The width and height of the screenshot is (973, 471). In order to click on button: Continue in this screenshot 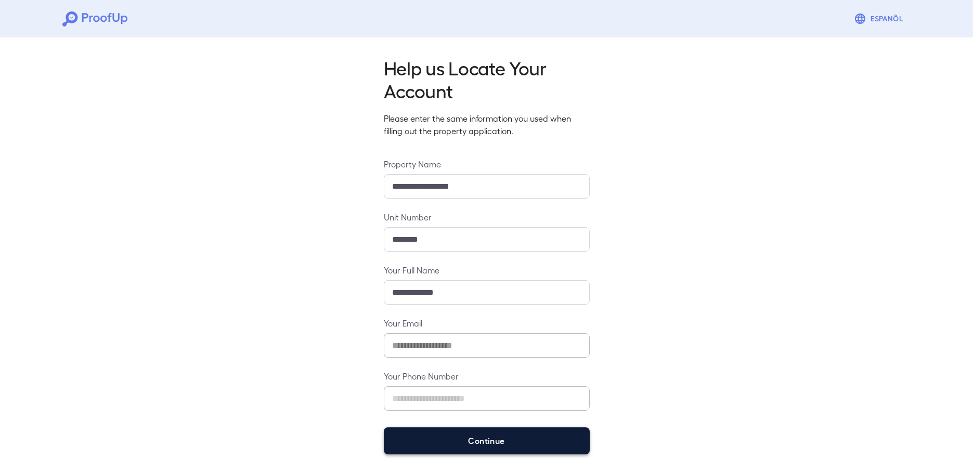, I will do `click(487, 441)`.